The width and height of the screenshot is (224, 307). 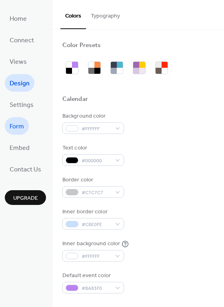 What do you see at coordinates (26, 198) in the screenshot?
I see `span: Upgrade` at bounding box center [26, 198].